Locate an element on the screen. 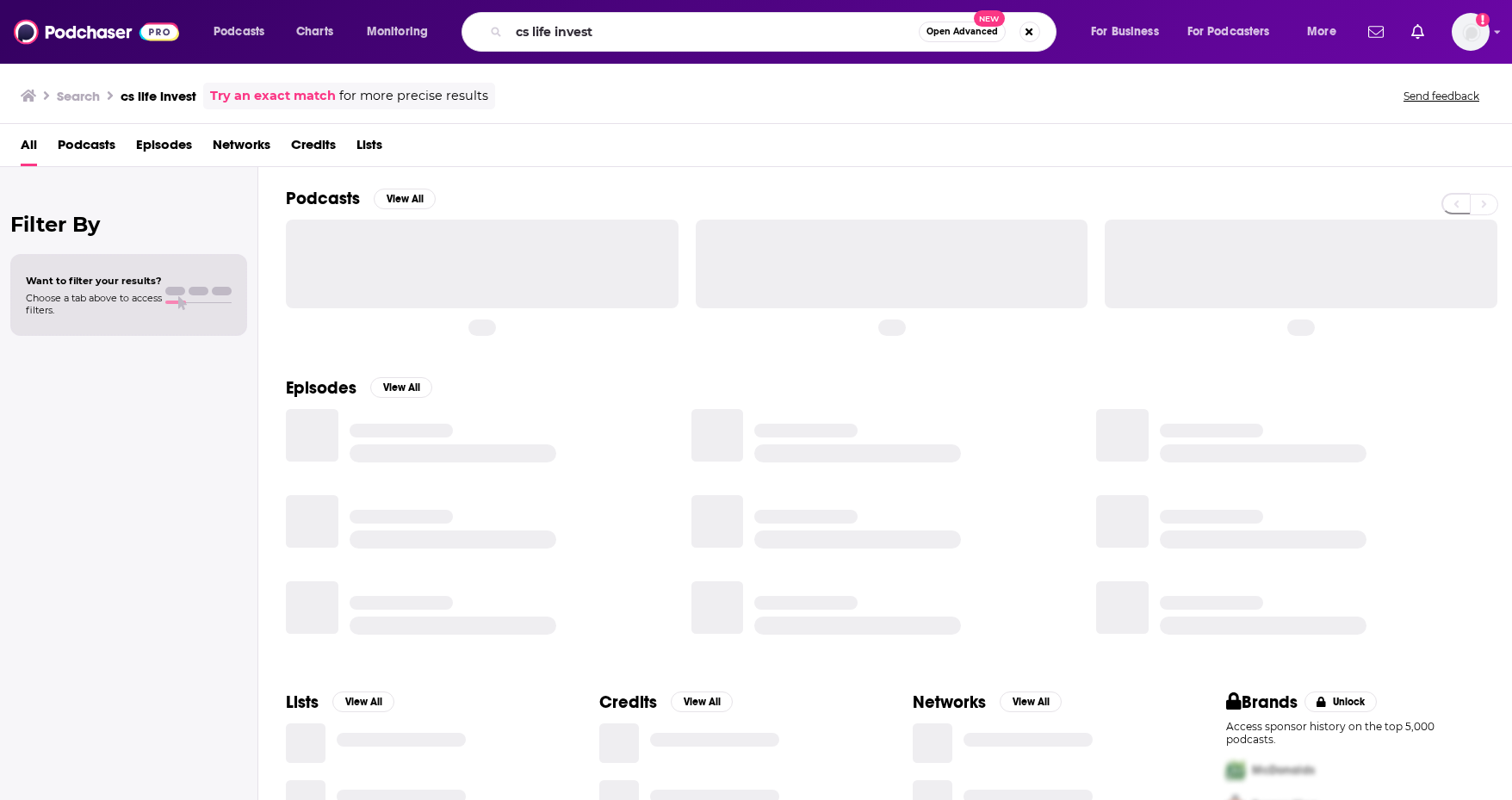 The width and height of the screenshot is (1512, 800). a: ListsView All is located at coordinates (340, 702).